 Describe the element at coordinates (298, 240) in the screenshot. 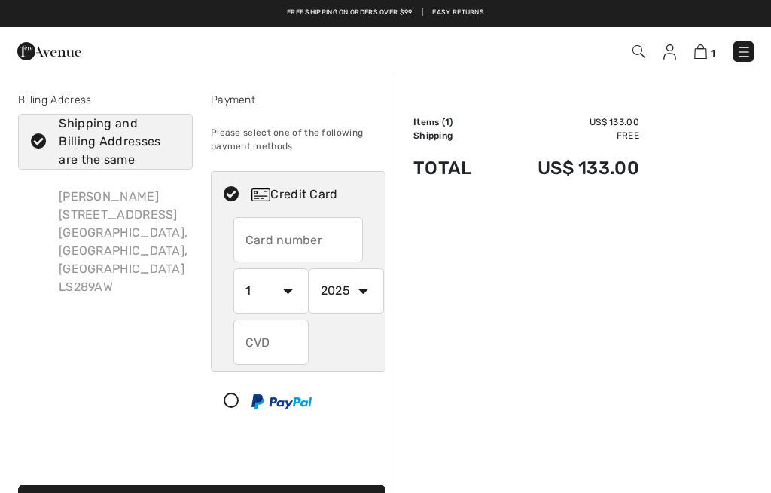

I see `input: Card number` at that location.